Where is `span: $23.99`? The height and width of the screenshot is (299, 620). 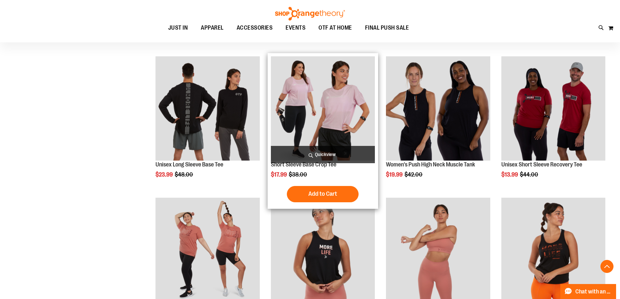
span: $23.99 is located at coordinates (165, 175).